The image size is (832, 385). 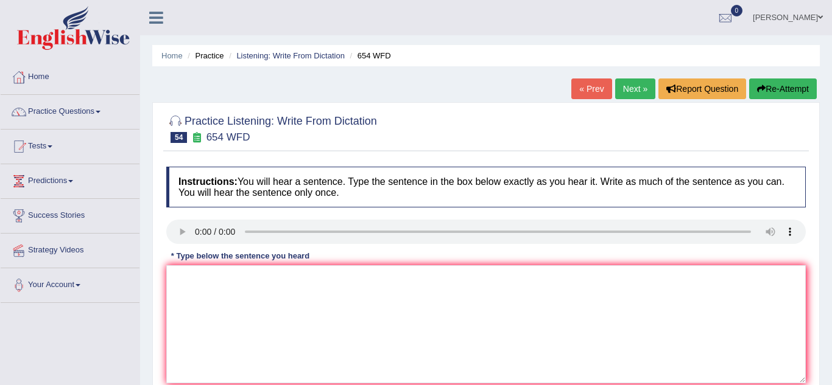 I want to click on a: Next », so click(x=635, y=89).